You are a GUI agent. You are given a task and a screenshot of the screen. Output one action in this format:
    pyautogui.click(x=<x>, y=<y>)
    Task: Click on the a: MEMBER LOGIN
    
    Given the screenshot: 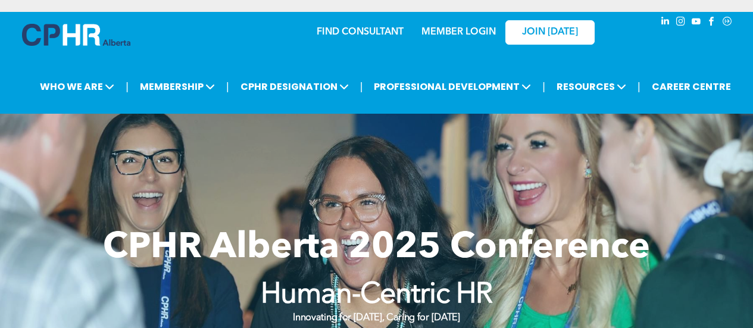 What is the action you would take?
    pyautogui.click(x=458, y=32)
    